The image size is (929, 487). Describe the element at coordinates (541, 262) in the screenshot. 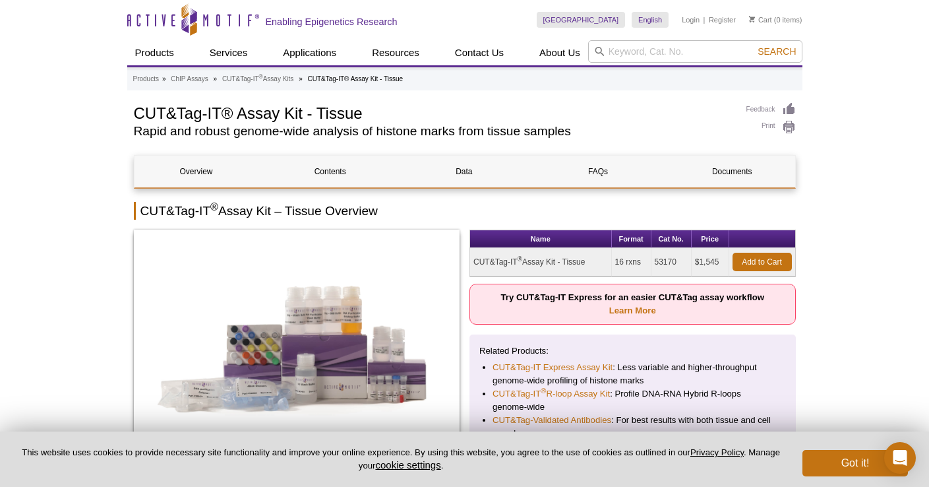

I see `td: CUT&Tag-IT Assay Kit - Tissue` at that location.